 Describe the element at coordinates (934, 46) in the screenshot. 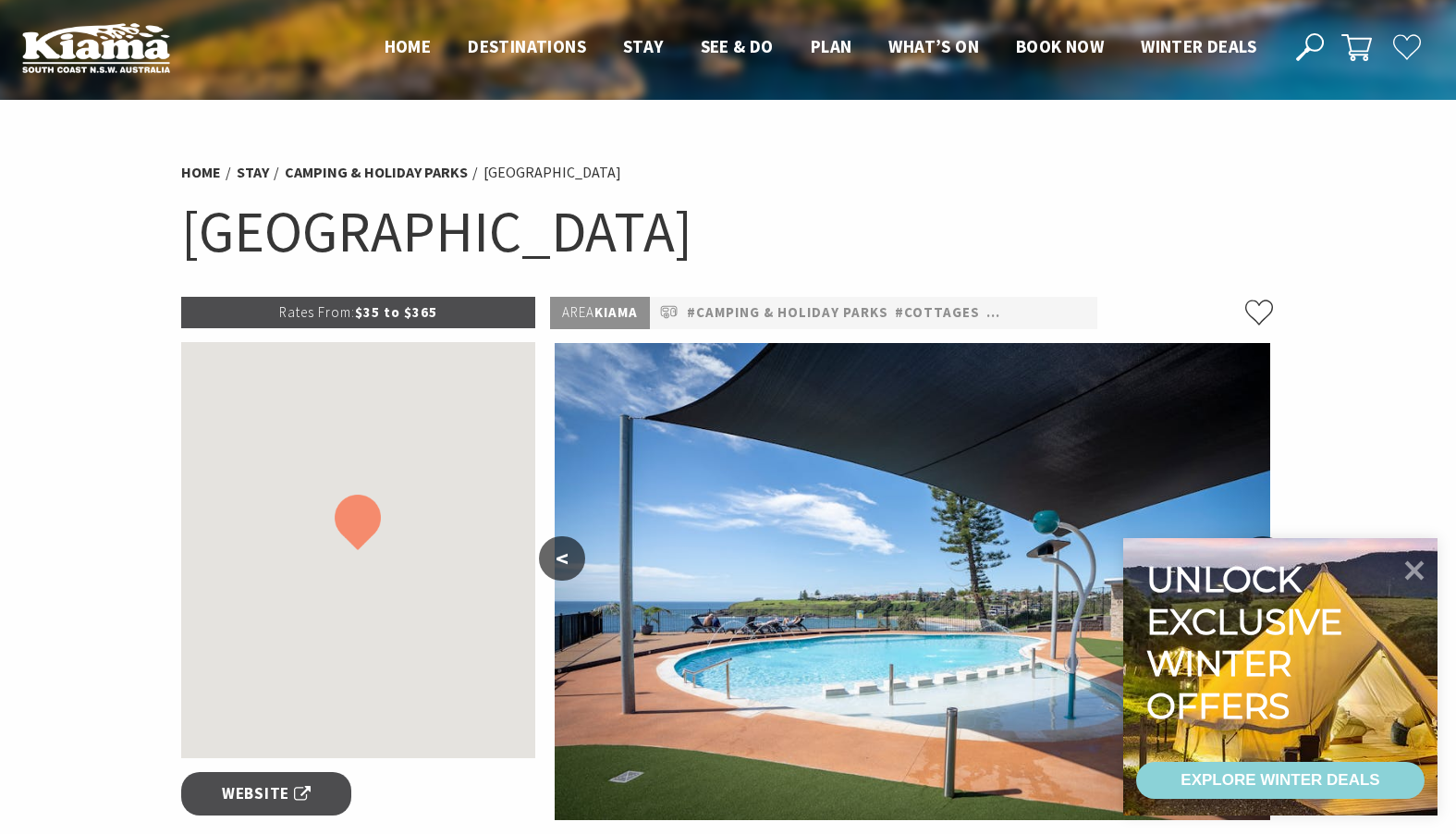

I see `span: What’s On` at that location.